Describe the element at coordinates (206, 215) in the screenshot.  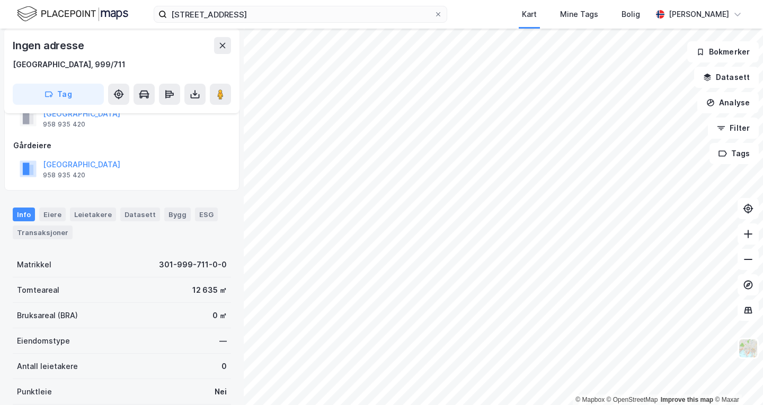
I see `div: ESG` at that location.